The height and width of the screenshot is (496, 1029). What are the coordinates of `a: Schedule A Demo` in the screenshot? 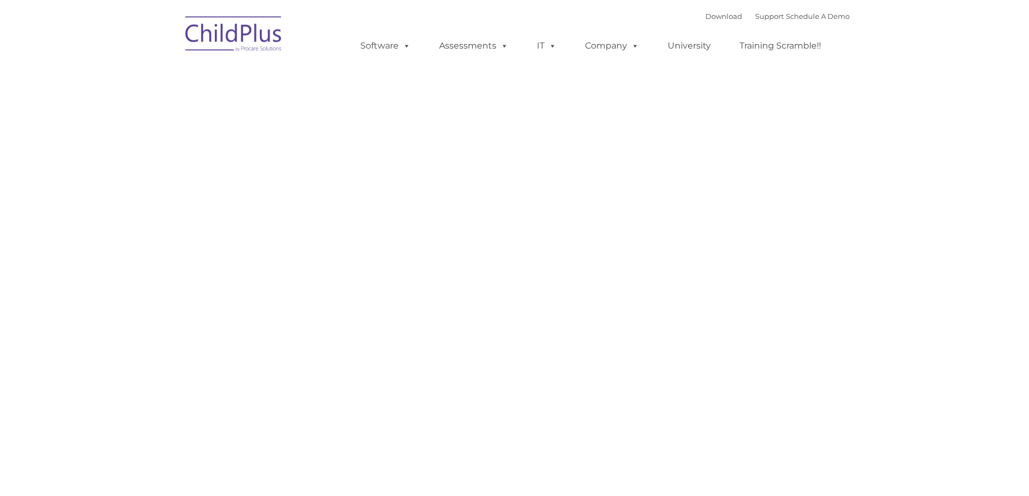 It's located at (817, 16).